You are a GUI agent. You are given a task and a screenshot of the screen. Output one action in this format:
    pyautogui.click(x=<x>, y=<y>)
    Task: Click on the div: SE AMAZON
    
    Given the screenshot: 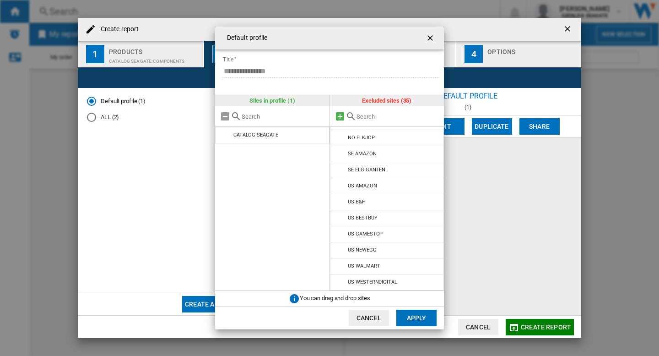 What is the action you would take?
    pyautogui.click(x=362, y=153)
    